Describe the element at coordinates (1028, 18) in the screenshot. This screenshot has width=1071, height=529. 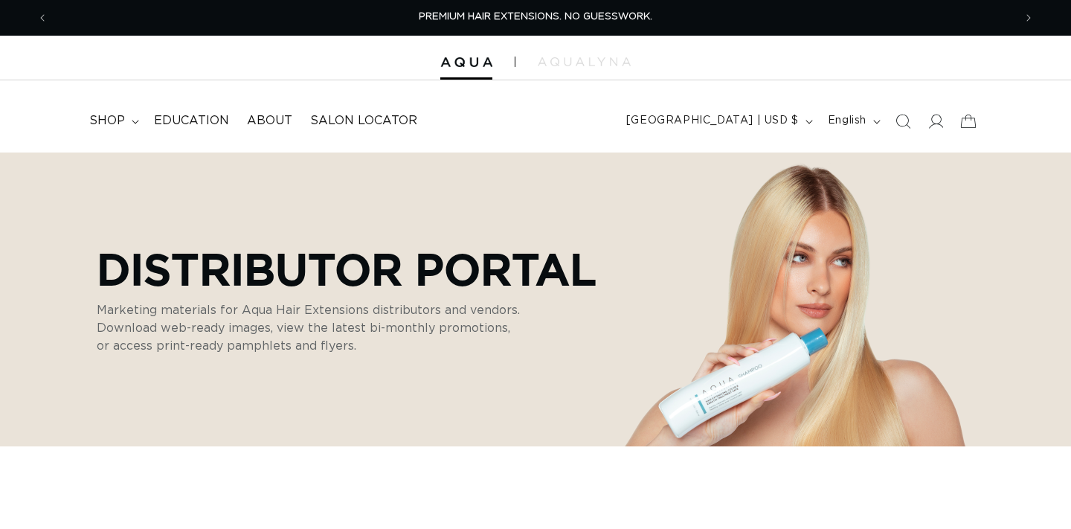
I see `button: Next announcement` at that location.